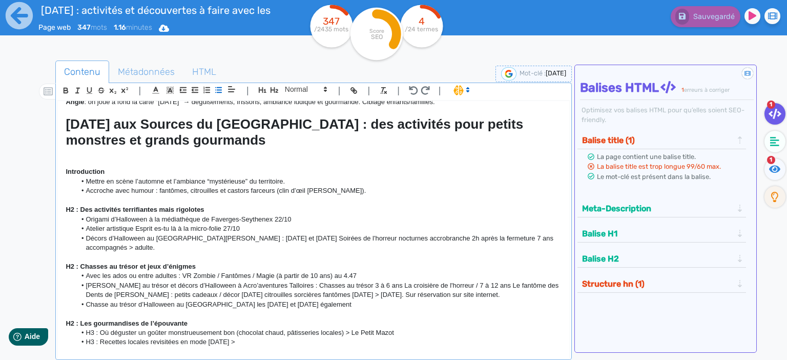  Describe the element at coordinates (657, 208) in the screenshot. I see `button: Meta-Description` at that location.